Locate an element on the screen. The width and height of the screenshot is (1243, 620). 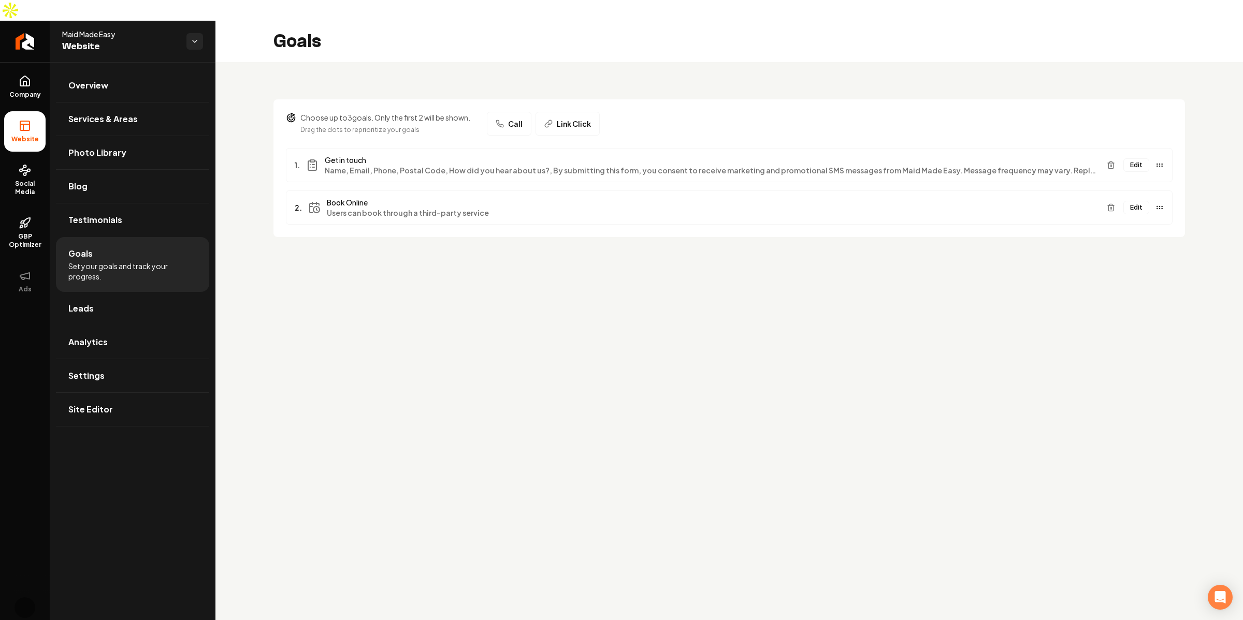
span: Photo Library is located at coordinates (97, 153).